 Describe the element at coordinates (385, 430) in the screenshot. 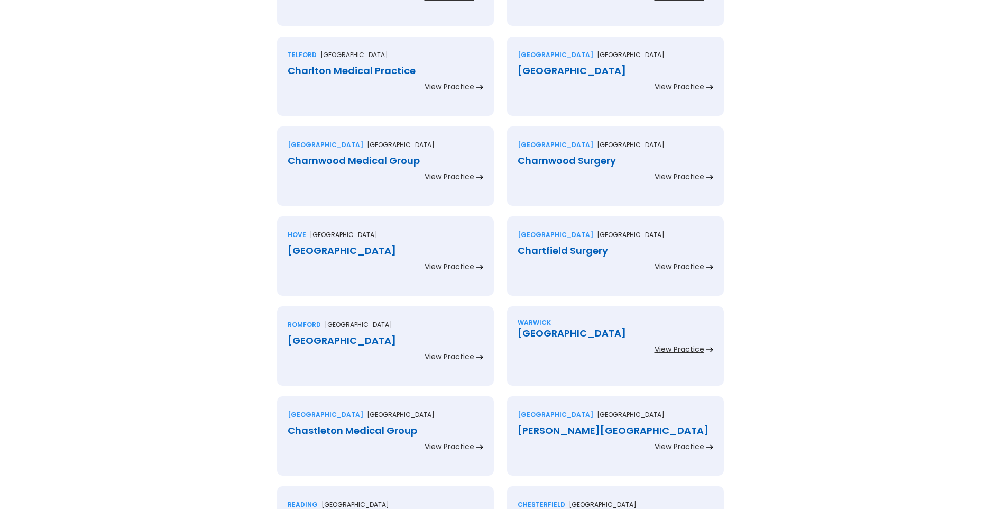

I see `div: Chastleton Medical Group` at that location.